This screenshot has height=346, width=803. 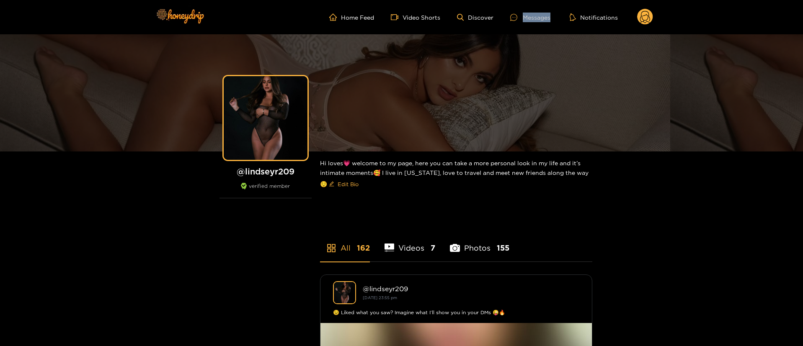 I want to click on span: 7, so click(x=432, y=248).